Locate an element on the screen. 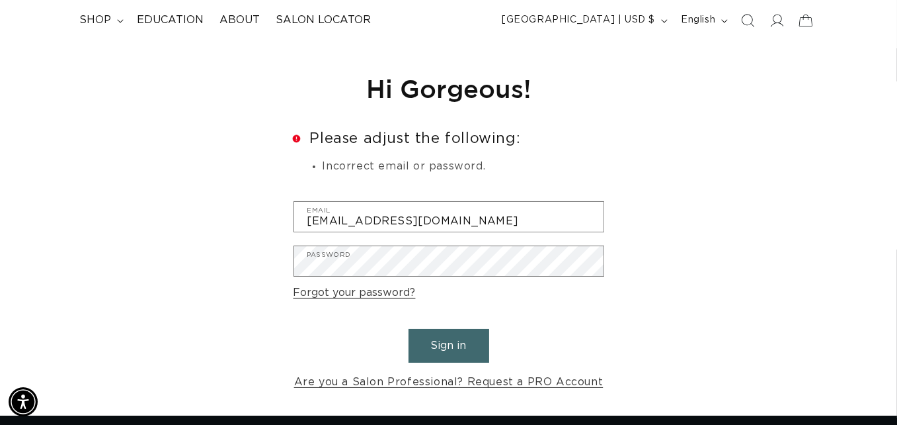 The width and height of the screenshot is (897, 425). a: Salon Locator is located at coordinates (323, 20).